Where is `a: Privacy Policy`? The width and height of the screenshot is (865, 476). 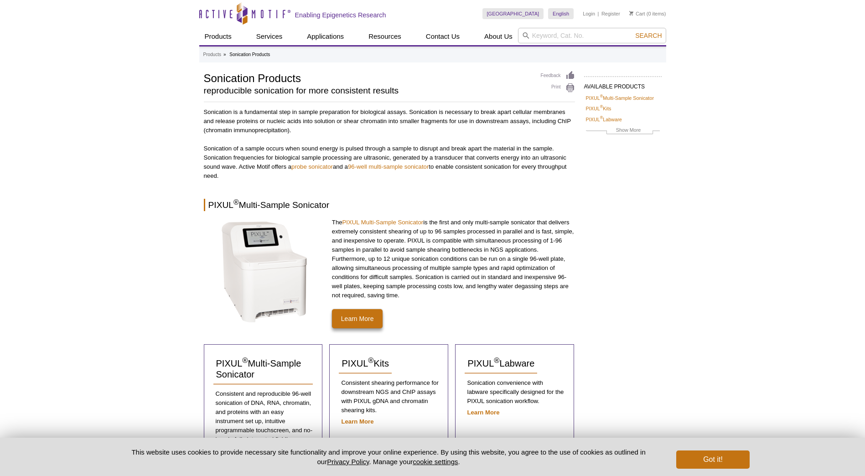
a: Privacy Policy is located at coordinates (348, 462).